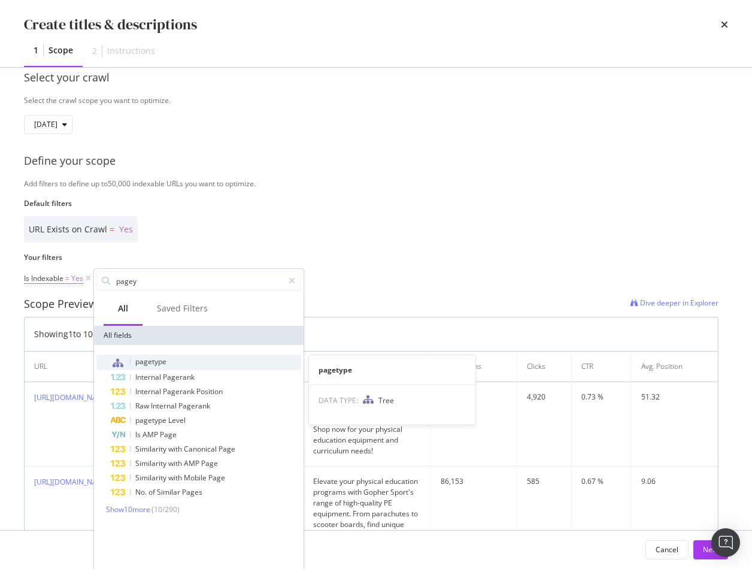  Describe the element at coordinates (143, 405) in the screenshot. I see `span: Raw` at that location.